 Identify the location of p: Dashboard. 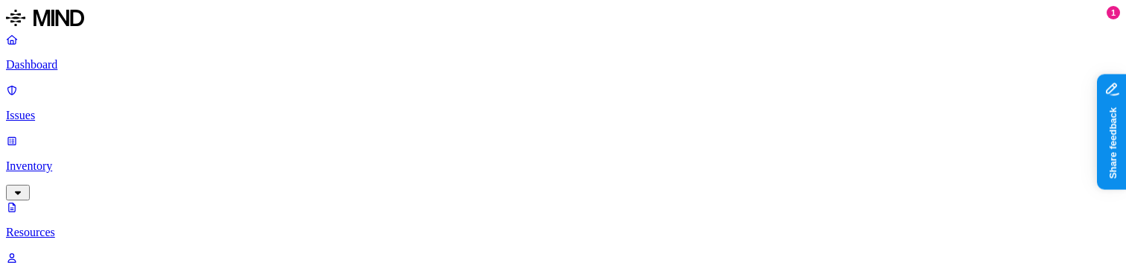
(563, 65).